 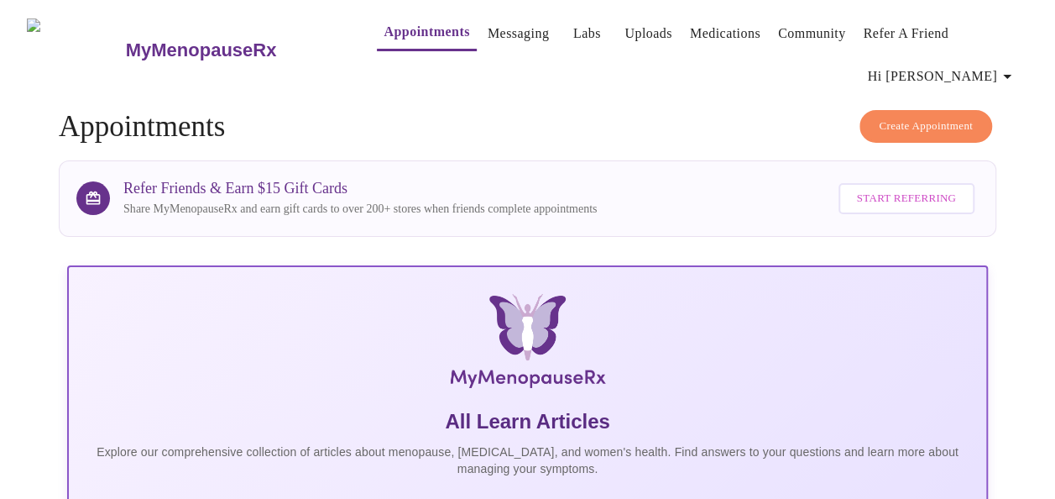 What do you see at coordinates (907, 198) in the screenshot?
I see `a: Start Referring` at bounding box center [907, 198].